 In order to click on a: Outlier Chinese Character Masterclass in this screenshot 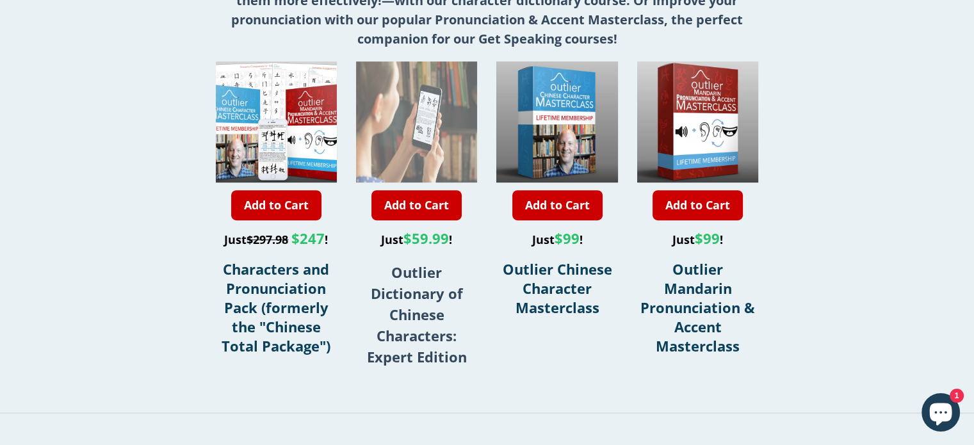, I will do `click(557, 288)`.